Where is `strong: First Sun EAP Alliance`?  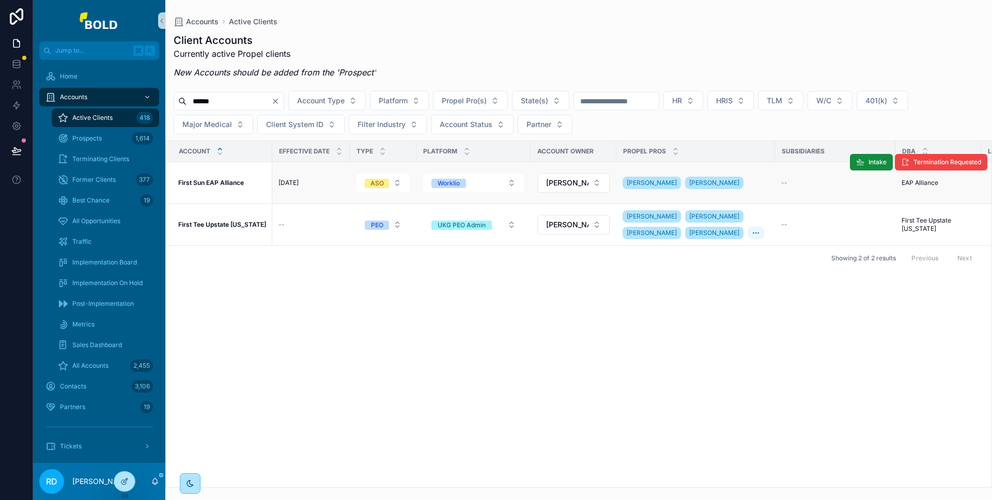
strong: First Sun EAP Alliance is located at coordinates (211, 182).